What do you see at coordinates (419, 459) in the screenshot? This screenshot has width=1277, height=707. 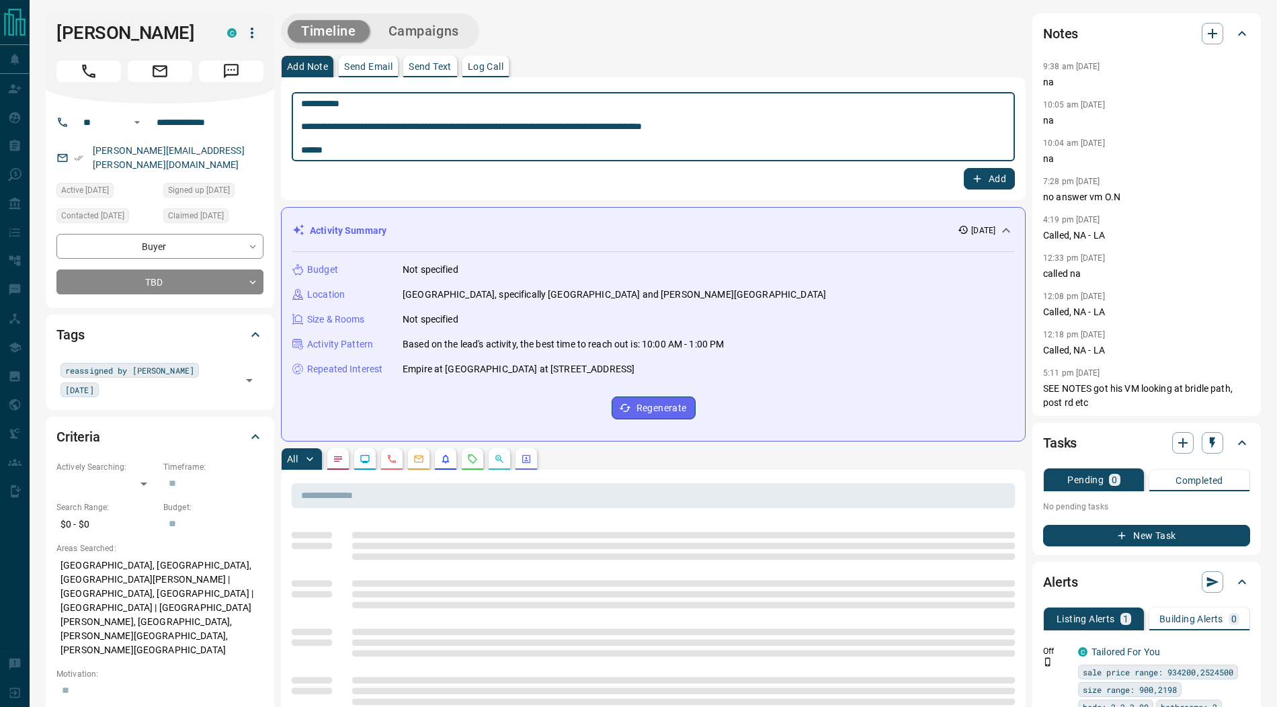 I see `svg: Emails` at bounding box center [419, 459].